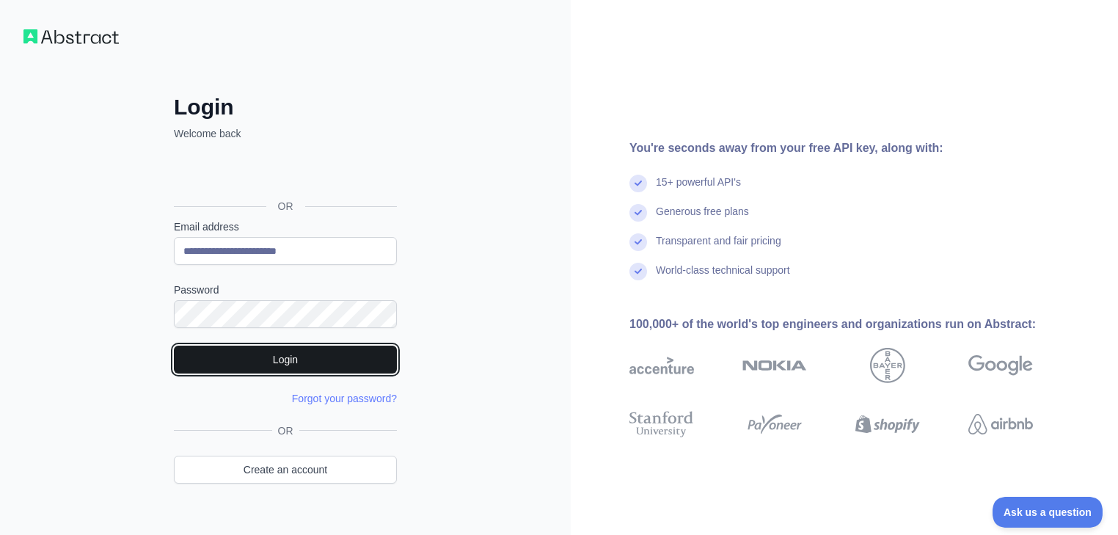 Image resolution: width=1118 pixels, height=535 pixels. Describe the element at coordinates (702, 219) in the screenshot. I see `div: Generous free plans` at that location.